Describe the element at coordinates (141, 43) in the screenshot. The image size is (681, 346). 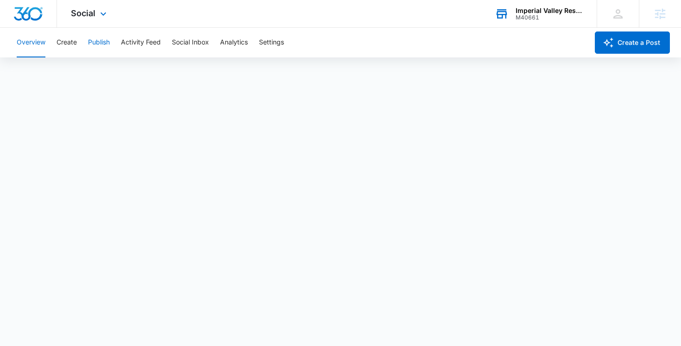
I see `button: Activity Feed` at that location.